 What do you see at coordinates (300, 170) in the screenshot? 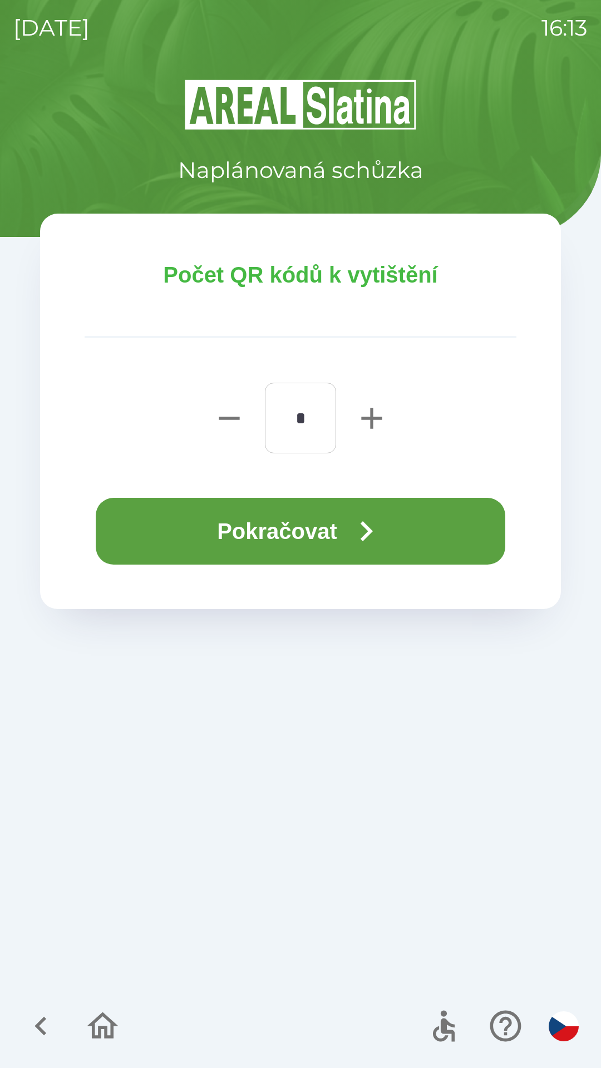
I see `p: Naplánovaná schůzka` at bounding box center [300, 170].